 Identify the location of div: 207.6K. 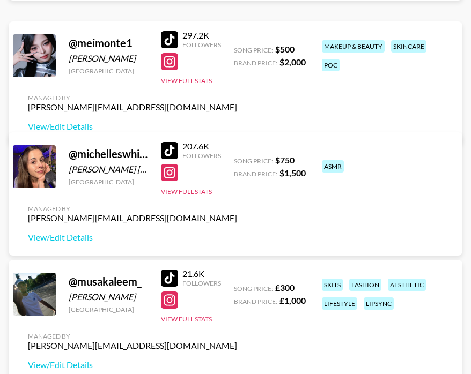
(202, 146).